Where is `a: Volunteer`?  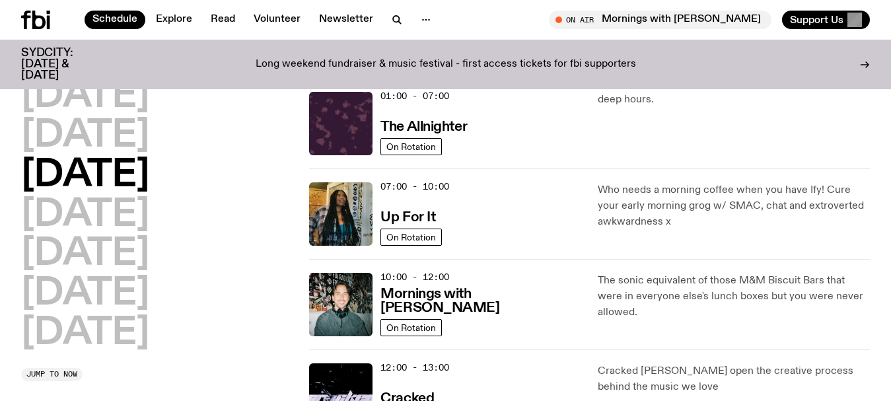 a: Volunteer is located at coordinates (277, 20).